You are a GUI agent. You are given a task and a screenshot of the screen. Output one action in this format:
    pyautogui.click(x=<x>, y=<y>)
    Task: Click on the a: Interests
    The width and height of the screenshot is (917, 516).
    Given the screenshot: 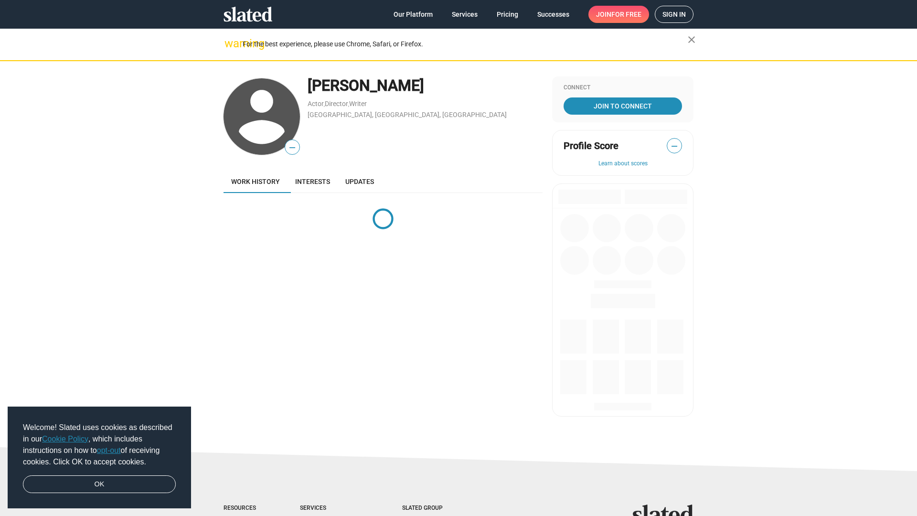 What is the action you would take?
    pyautogui.click(x=312, y=181)
    